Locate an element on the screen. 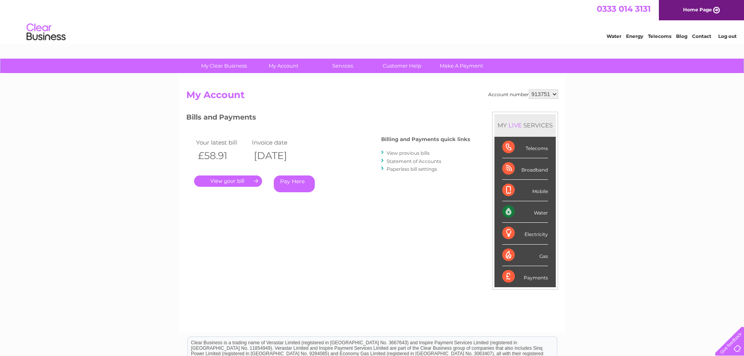 This screenshot has height=356, width=744. div: Telecoms is located at coordinates (525, 147).